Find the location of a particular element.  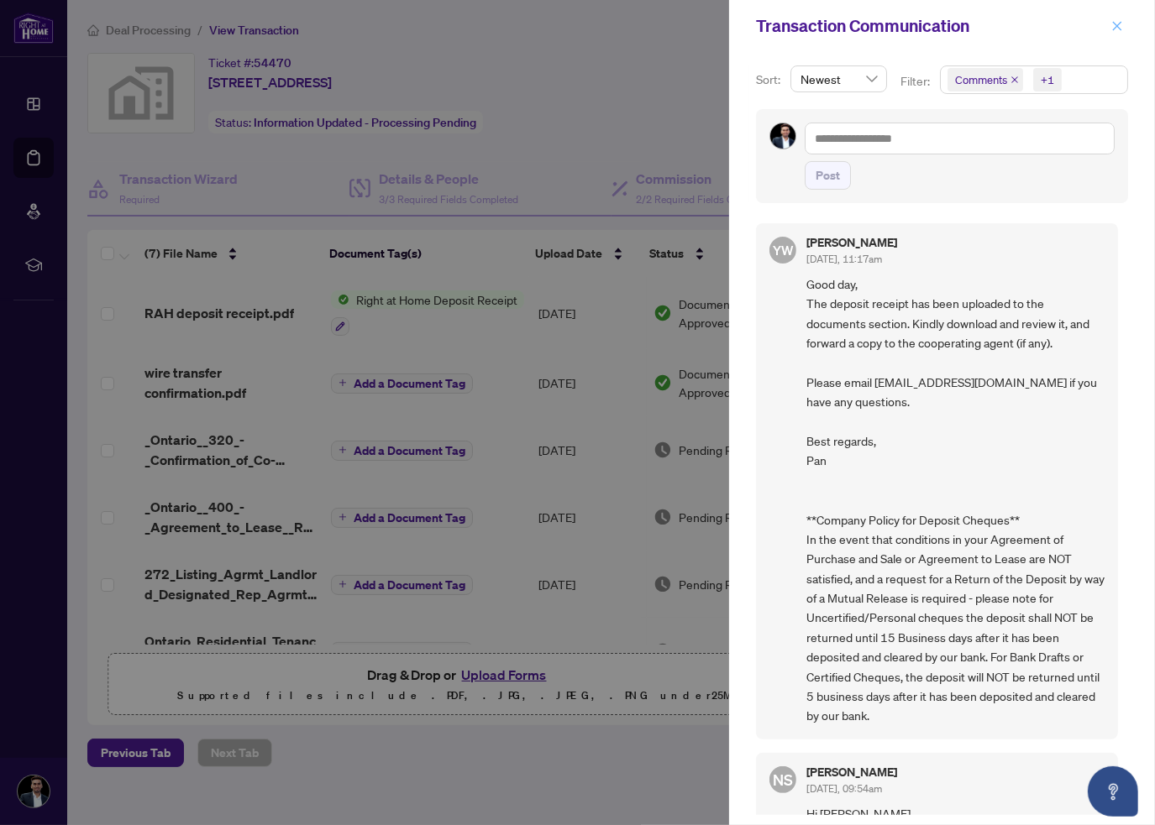

span: Newest is located at coordinates (838, 79).